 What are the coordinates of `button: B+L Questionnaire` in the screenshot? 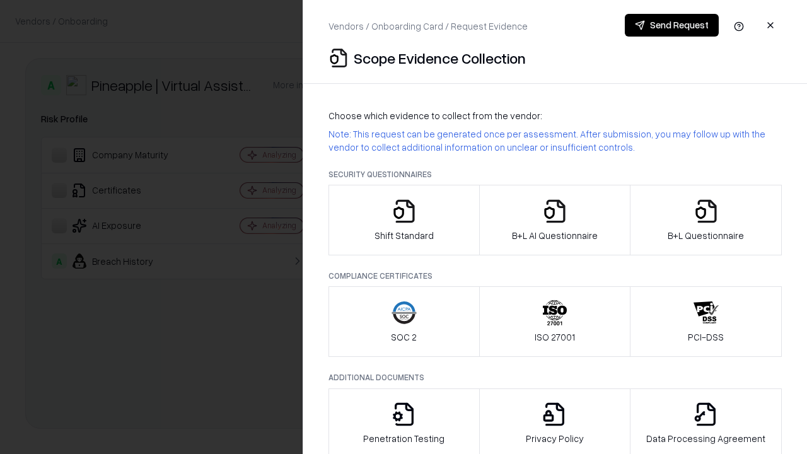 It's located at (705, 220).